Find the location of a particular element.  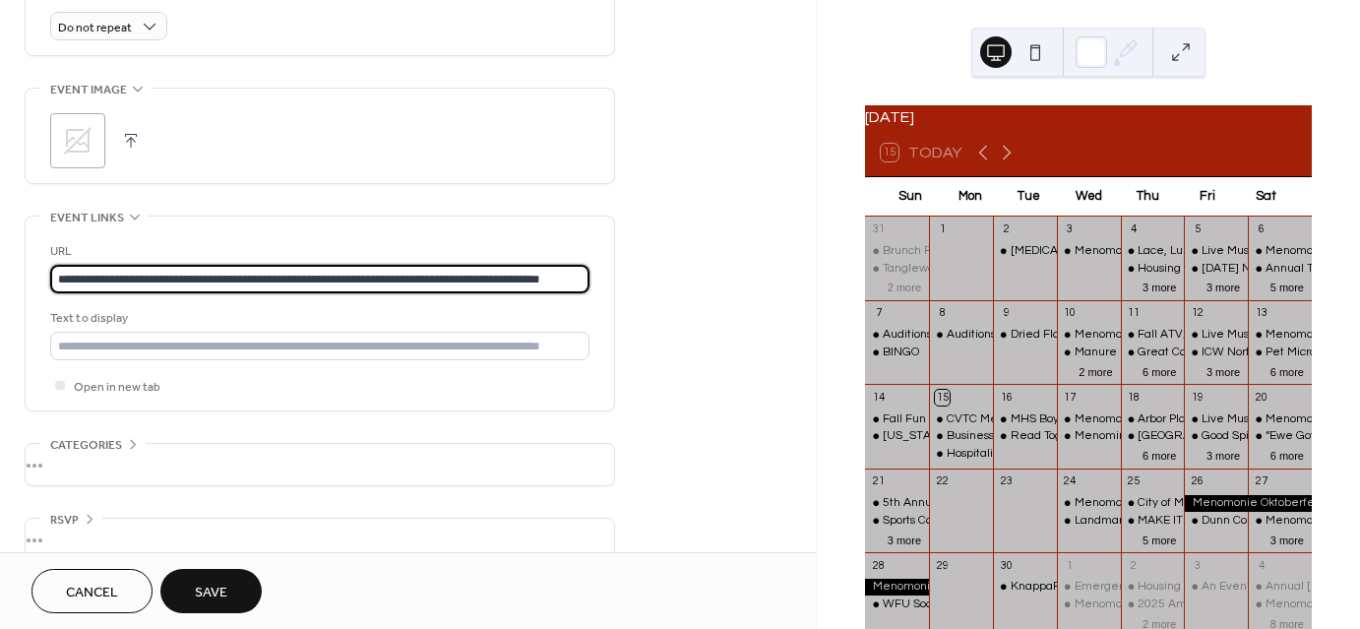

div: 2025 Amazing Race is located at coordinates (1152, 604).